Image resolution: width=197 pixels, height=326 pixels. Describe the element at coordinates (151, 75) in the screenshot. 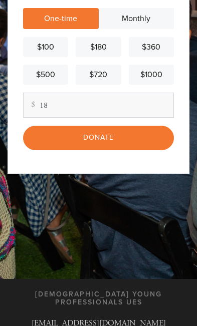

I see `a: $1000` at that location.